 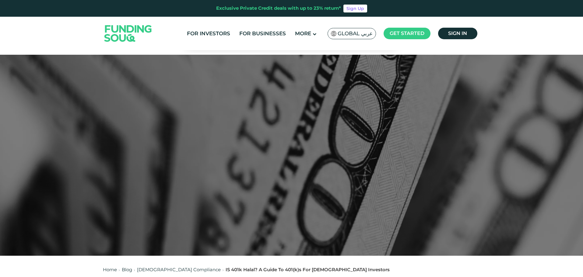 What do you see at coordinates (262, 33) in the screenshot?
I see `a: For Businesses` at bounding box center [262, 33].